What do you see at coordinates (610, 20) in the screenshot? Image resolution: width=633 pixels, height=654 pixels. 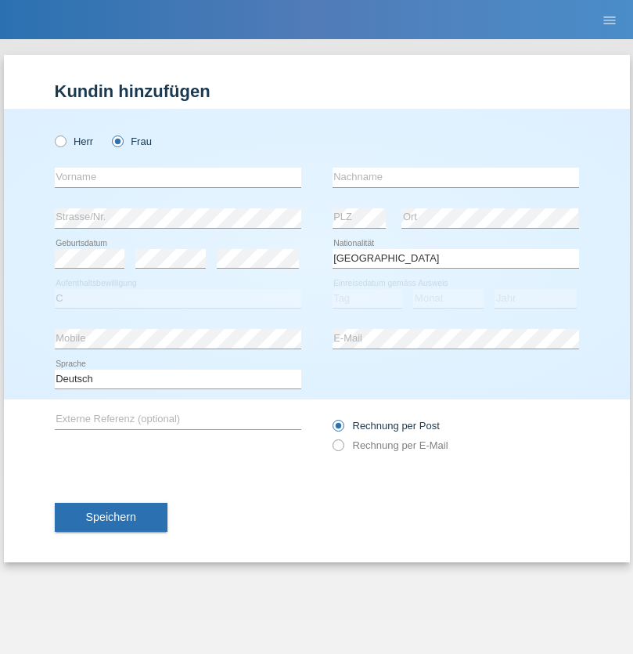 I see `i: menu` at bounding box center [610, 20].